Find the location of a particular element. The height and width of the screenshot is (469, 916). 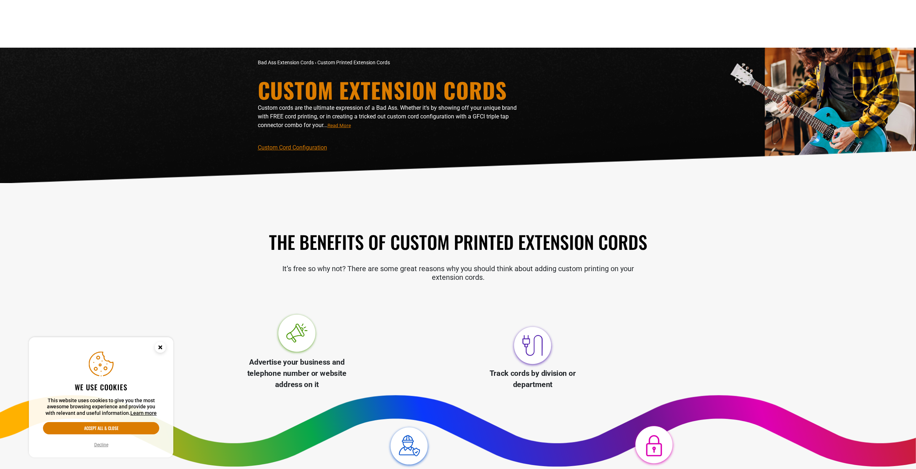

button: Accept all & close is located at coordinates (101, 428).